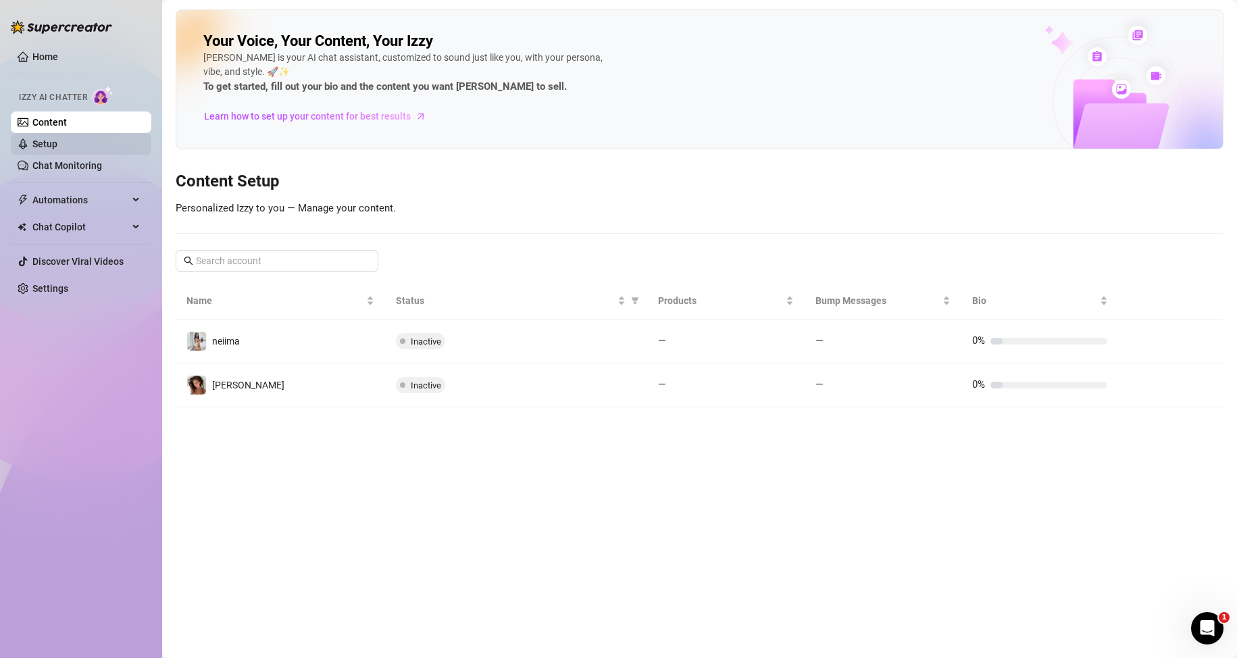 Image resolution: width=1237 pixels, height=658 pixels. What do you see at coordinates (78, 261) in the screenshot?
I see `a: Discover Viral Videos` at bounding box center [78, 261].